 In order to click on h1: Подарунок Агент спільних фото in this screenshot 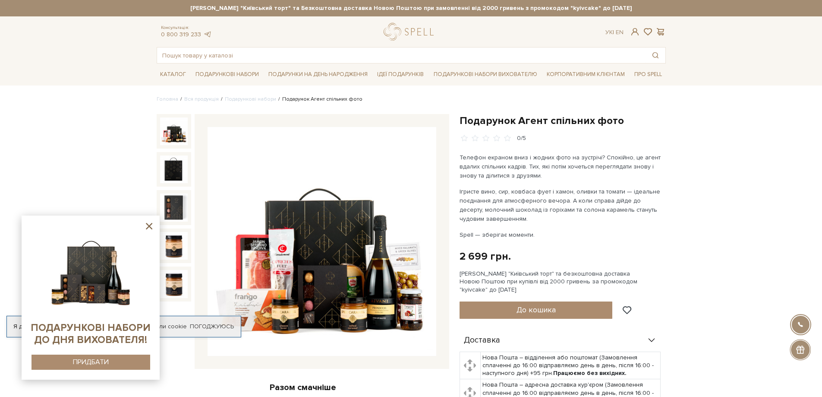, I will do `click(563, 120)`.